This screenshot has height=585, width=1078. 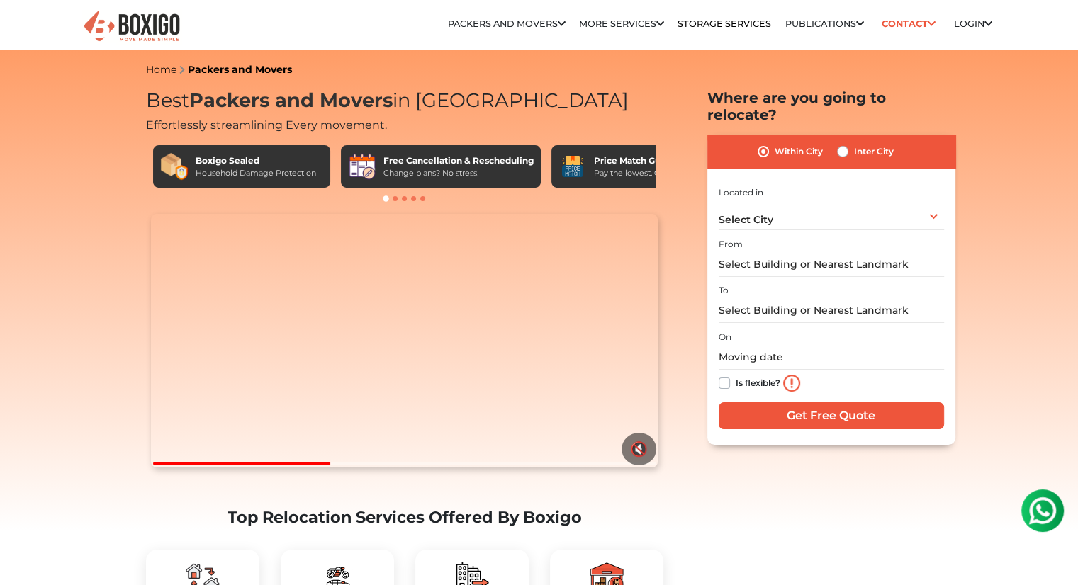 What do you see at coordinates (723, 290) in the screenshot?
I see `label: To` at bounding box center [723, 290].